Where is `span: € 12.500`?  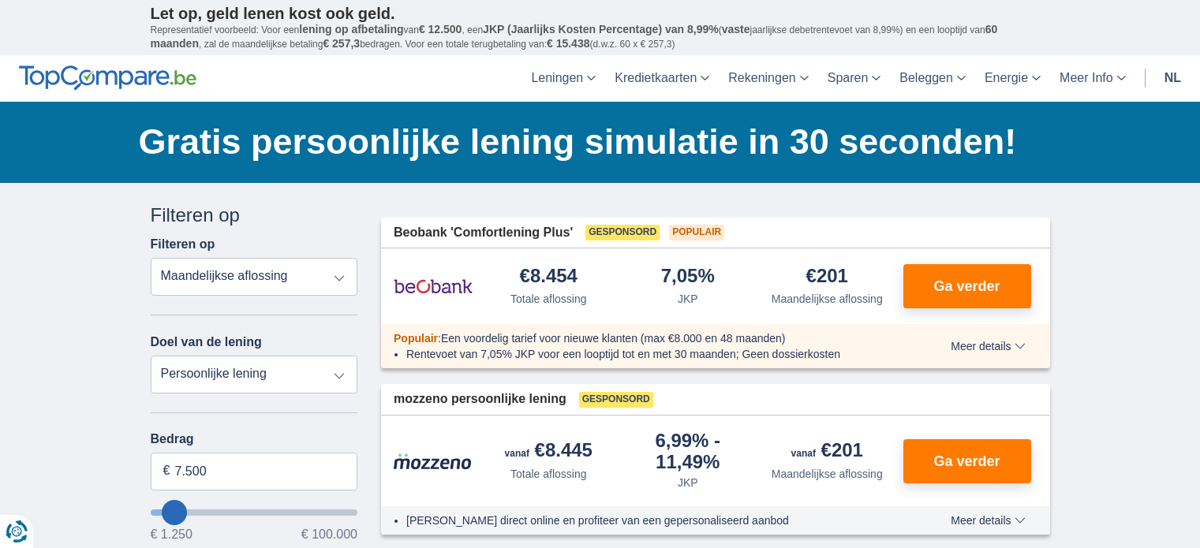
span: € 12.500 is located at coordinates (440, 29).